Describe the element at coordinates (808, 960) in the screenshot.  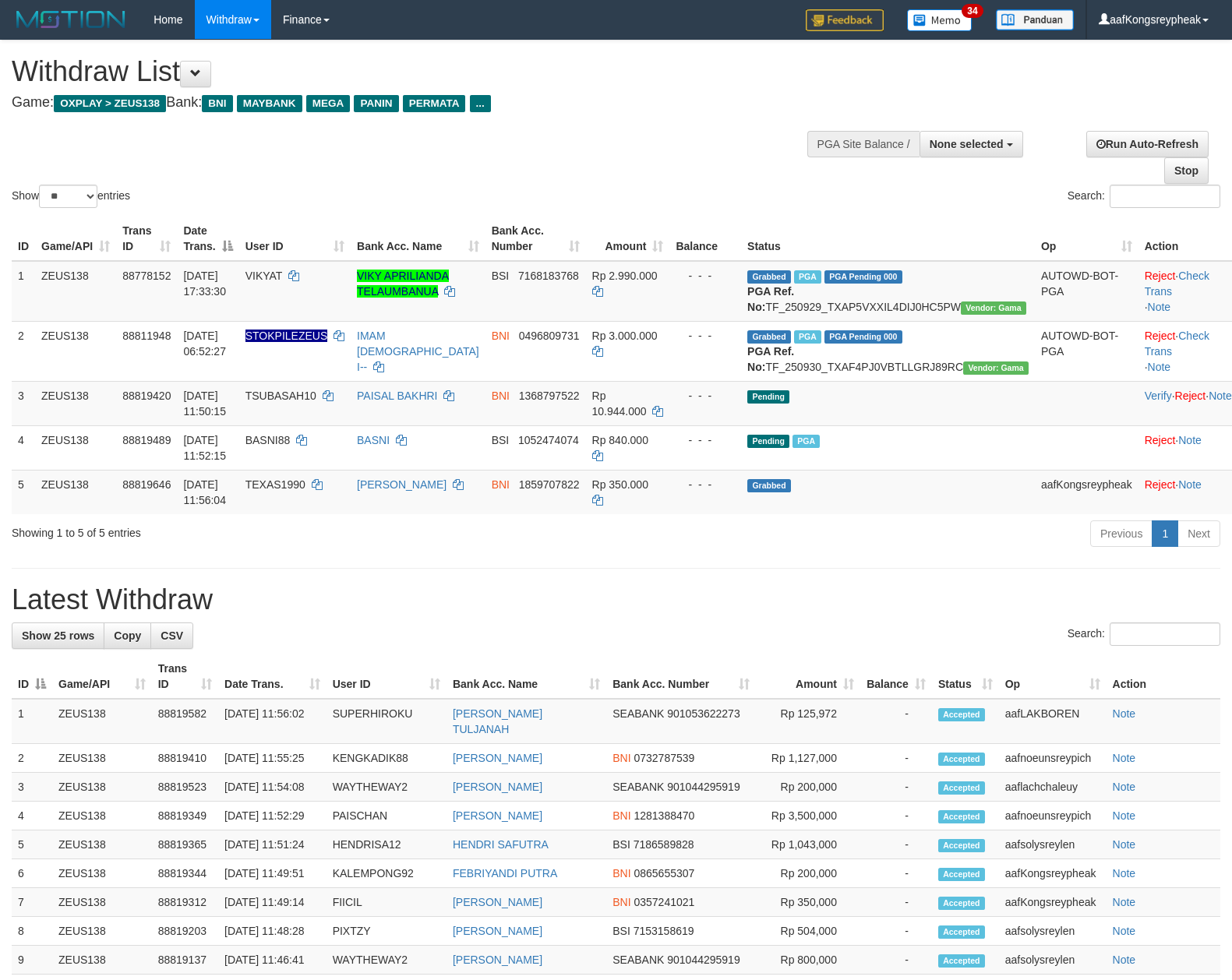
I see `td: Rp 800,000` at that location.